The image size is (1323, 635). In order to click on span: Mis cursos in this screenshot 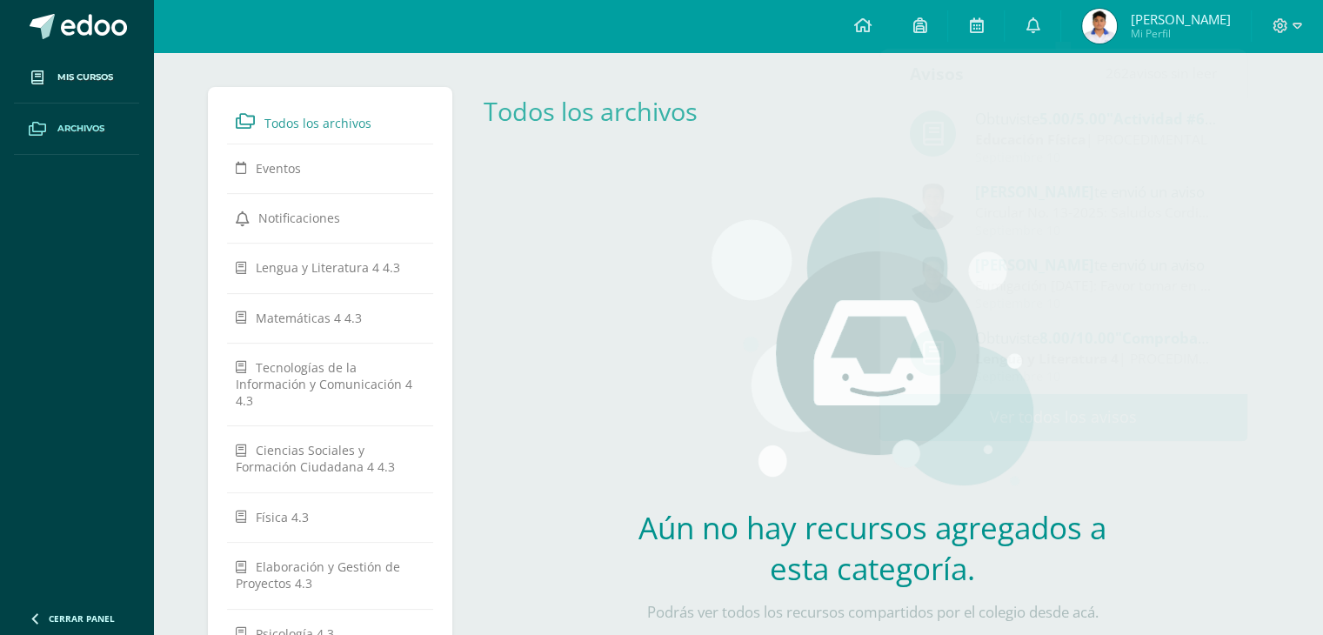, I will do `click(85, 77)`.